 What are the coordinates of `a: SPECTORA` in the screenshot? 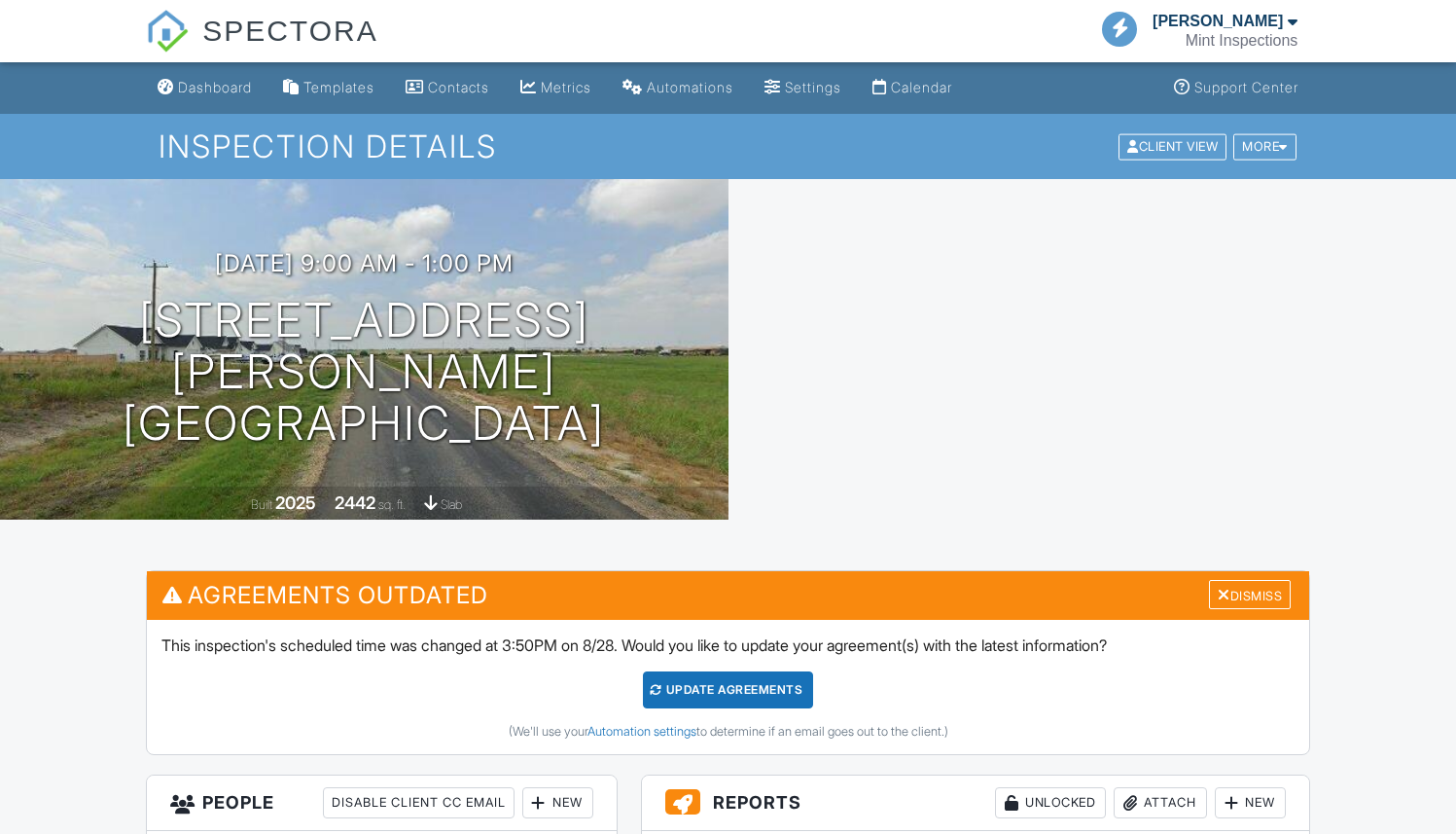 It's located at (261, 46).